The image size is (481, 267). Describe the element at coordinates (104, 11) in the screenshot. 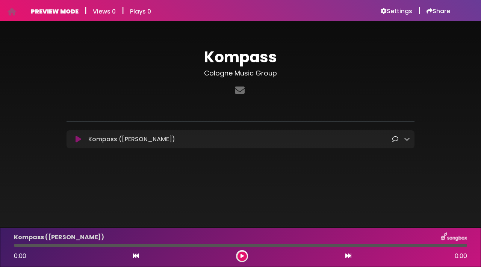

I see `h6: Views 0` at that location.